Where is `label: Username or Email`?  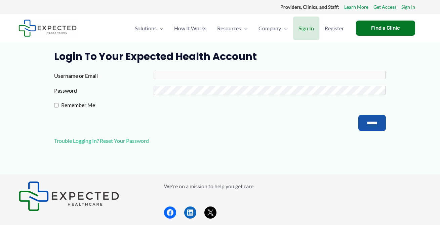
label: Username or Email is located at coordinates (104, 76).